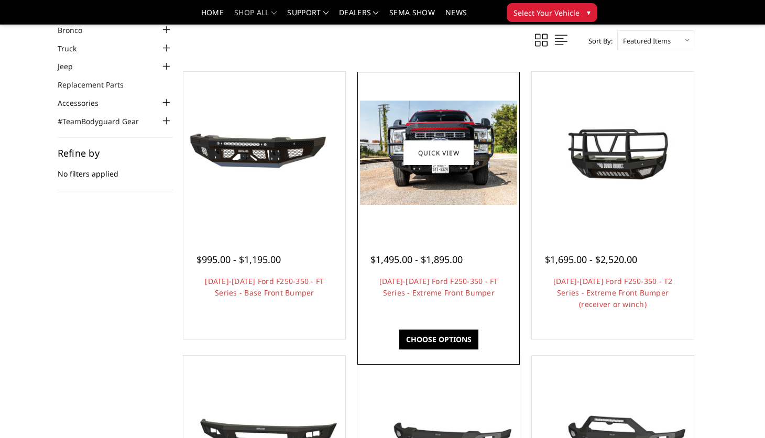 The width and height of the screenshot is (765, 438). What do you see at coordinates (613, 152) in the screenshot?
I see `a: 2023-2026 Ford F250-350 - T2 Series - Extreme Front Bumper (receiver or winch) 2023-2026 Ford F25...` at bounding box center [613, 152].